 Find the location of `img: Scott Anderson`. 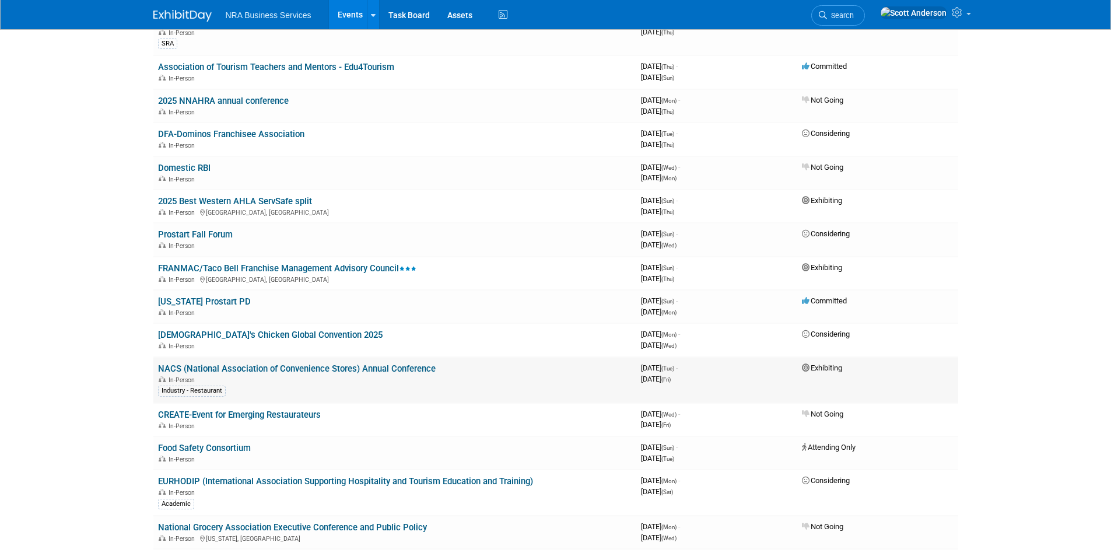

img: Scott Anderson is located at coordinates (914, 13).